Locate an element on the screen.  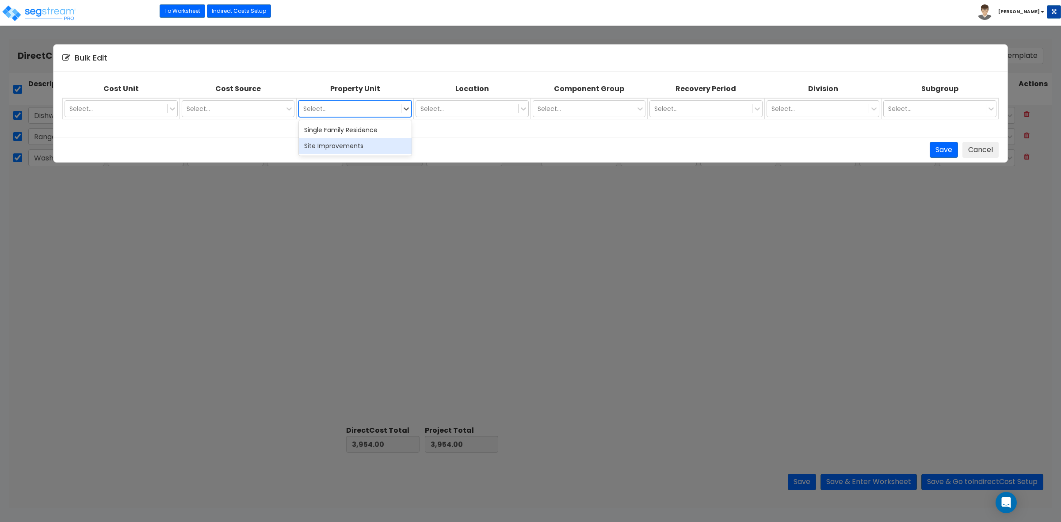
button: Save is located at coordinates (944, 150).